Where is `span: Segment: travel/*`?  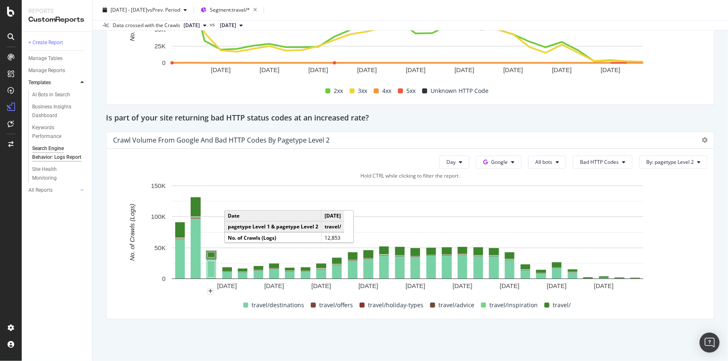 span: Segment: travel/* is located at coordinates (230, 10).